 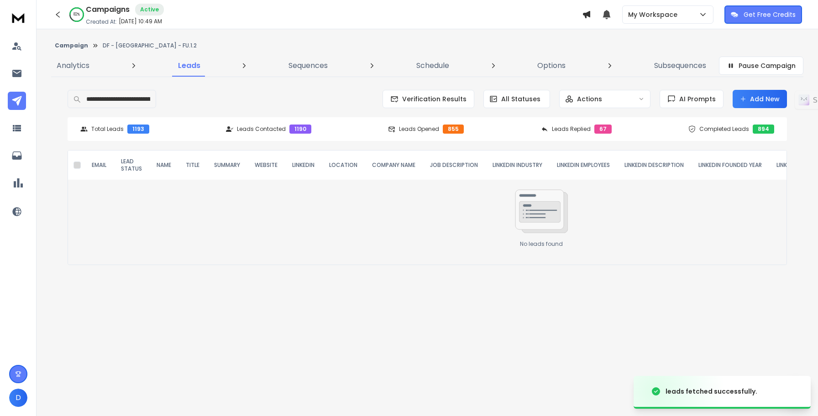 What do you see at coordinates (691, 99) in the screenshot?
I see `button: AI Prompts` at bounding box center [691, 99].